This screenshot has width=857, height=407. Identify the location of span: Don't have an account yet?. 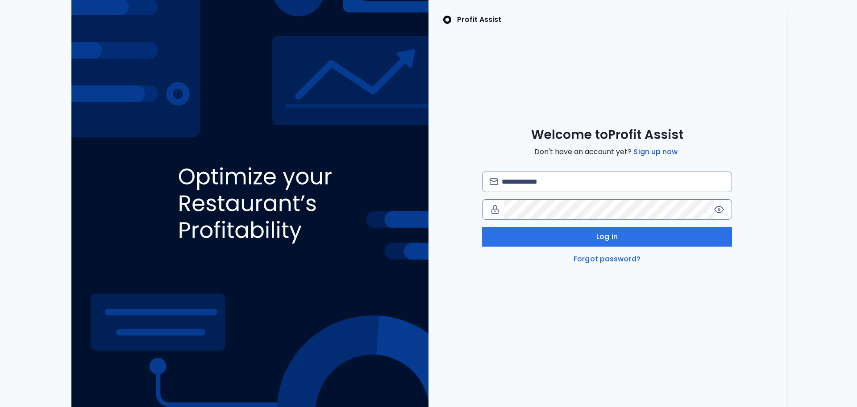
(607, 152).